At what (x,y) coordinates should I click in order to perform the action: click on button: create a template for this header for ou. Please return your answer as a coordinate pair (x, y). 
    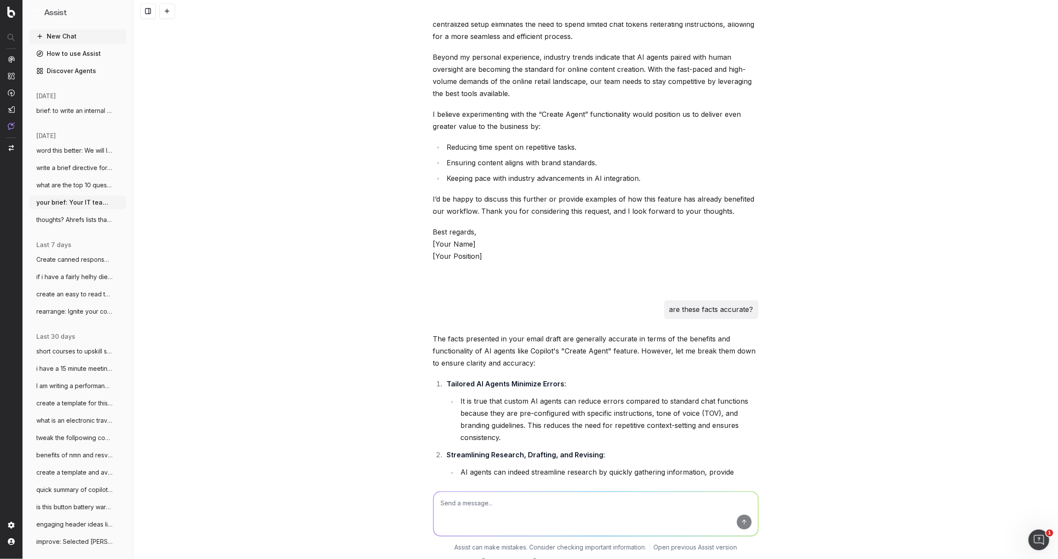
    Looking at the image, I should click on (78, 403).